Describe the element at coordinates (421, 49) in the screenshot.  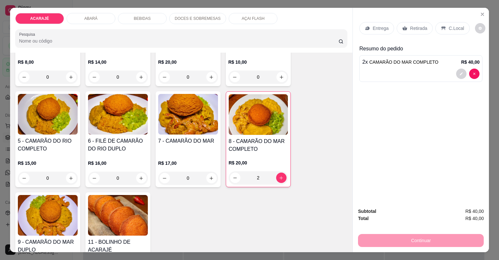
I see `p: Resumo do pedido` at that location.